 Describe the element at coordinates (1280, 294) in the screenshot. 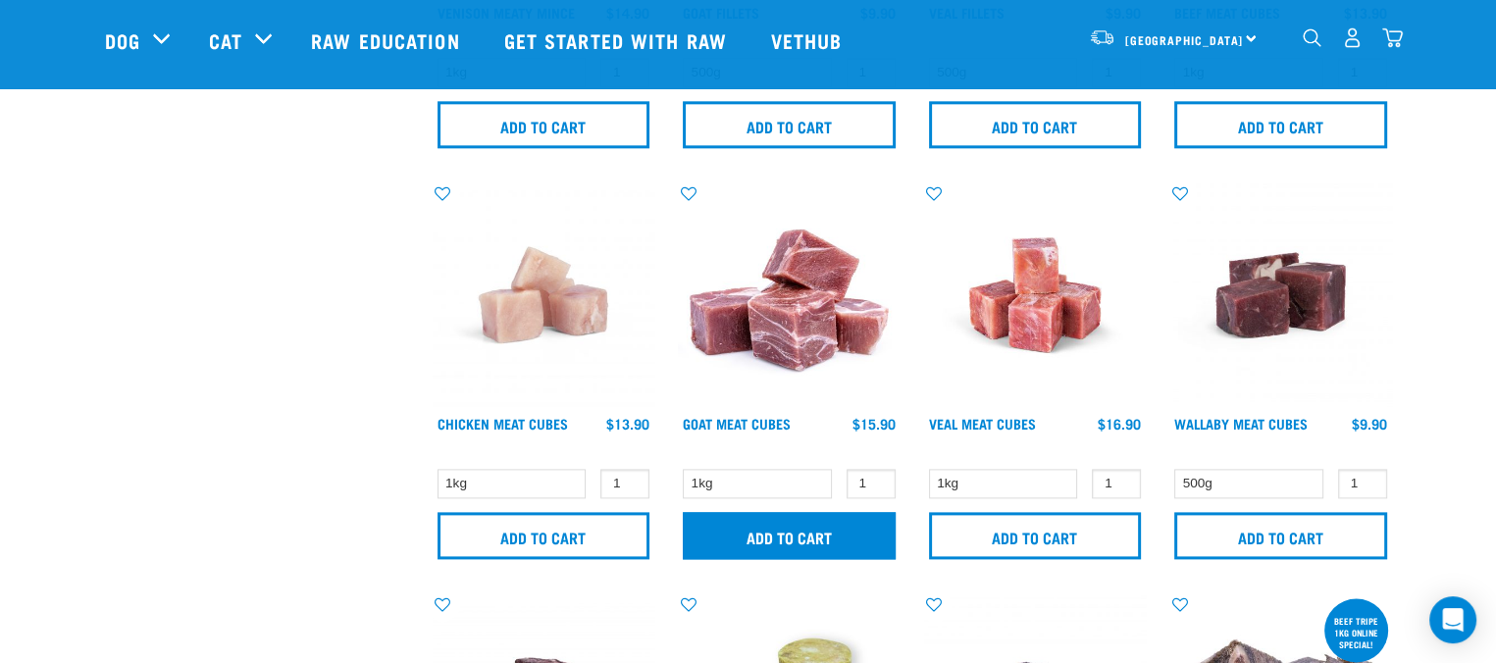

I see `img: Wallaby Meat Cubes` at that location.